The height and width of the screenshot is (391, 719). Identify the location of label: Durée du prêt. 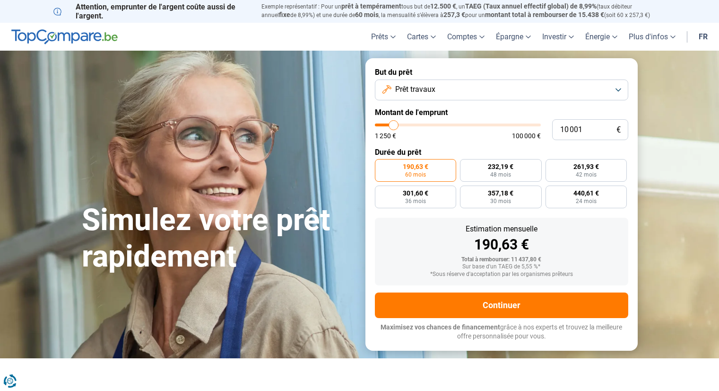
(502, 152).